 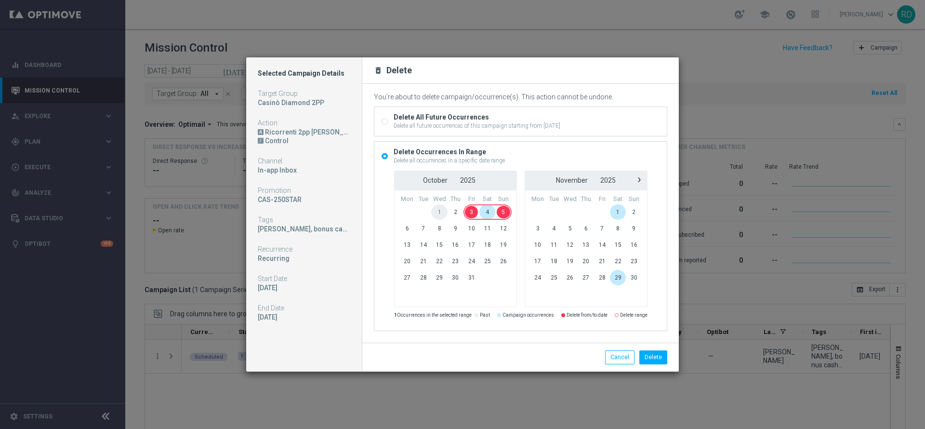 I want to click on span: 3, so click(x=538, y=228).